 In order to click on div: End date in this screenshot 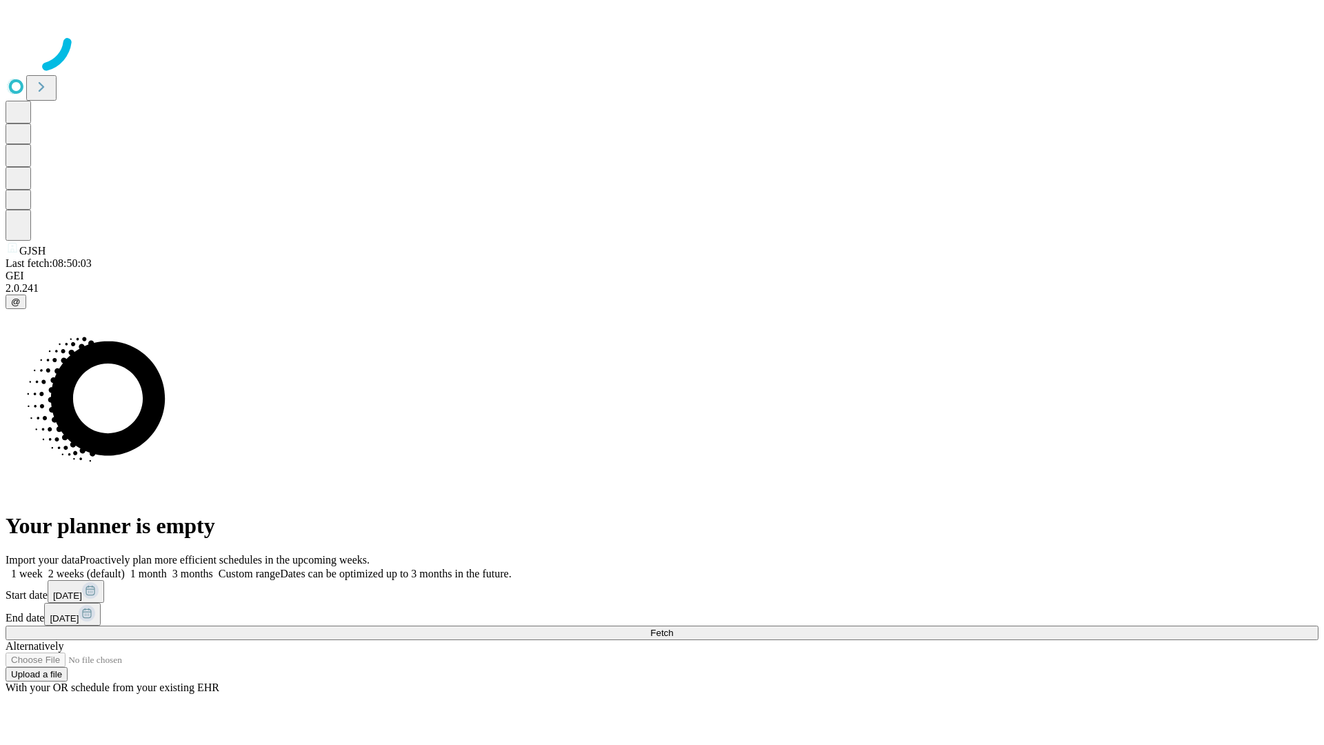, I will do `click(662, 614)`.